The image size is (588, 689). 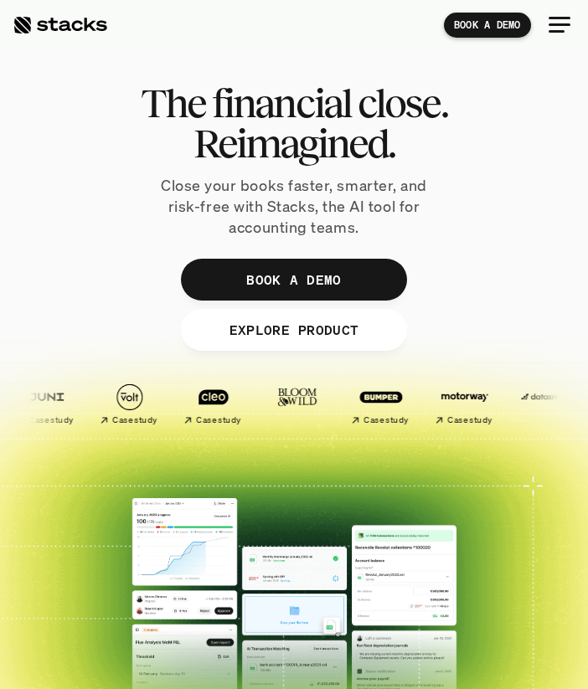 I want to click on span: The, so click(x=173, y=103).